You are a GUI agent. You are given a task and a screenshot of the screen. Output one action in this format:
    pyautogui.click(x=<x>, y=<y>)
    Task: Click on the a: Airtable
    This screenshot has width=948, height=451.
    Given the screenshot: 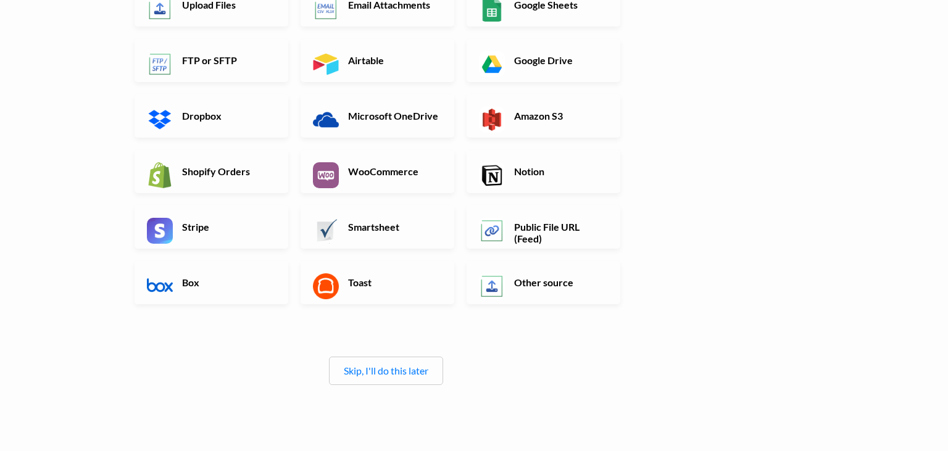 What is the action you would take?
    pyautogui.click(x=377, y=61)
    